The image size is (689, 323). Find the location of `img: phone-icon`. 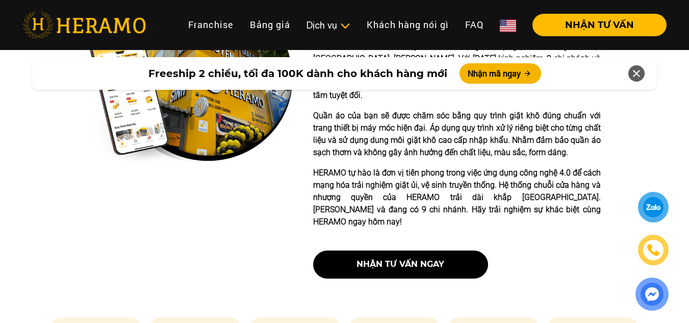

img: phone-icon is located at coordinates (654, 250).